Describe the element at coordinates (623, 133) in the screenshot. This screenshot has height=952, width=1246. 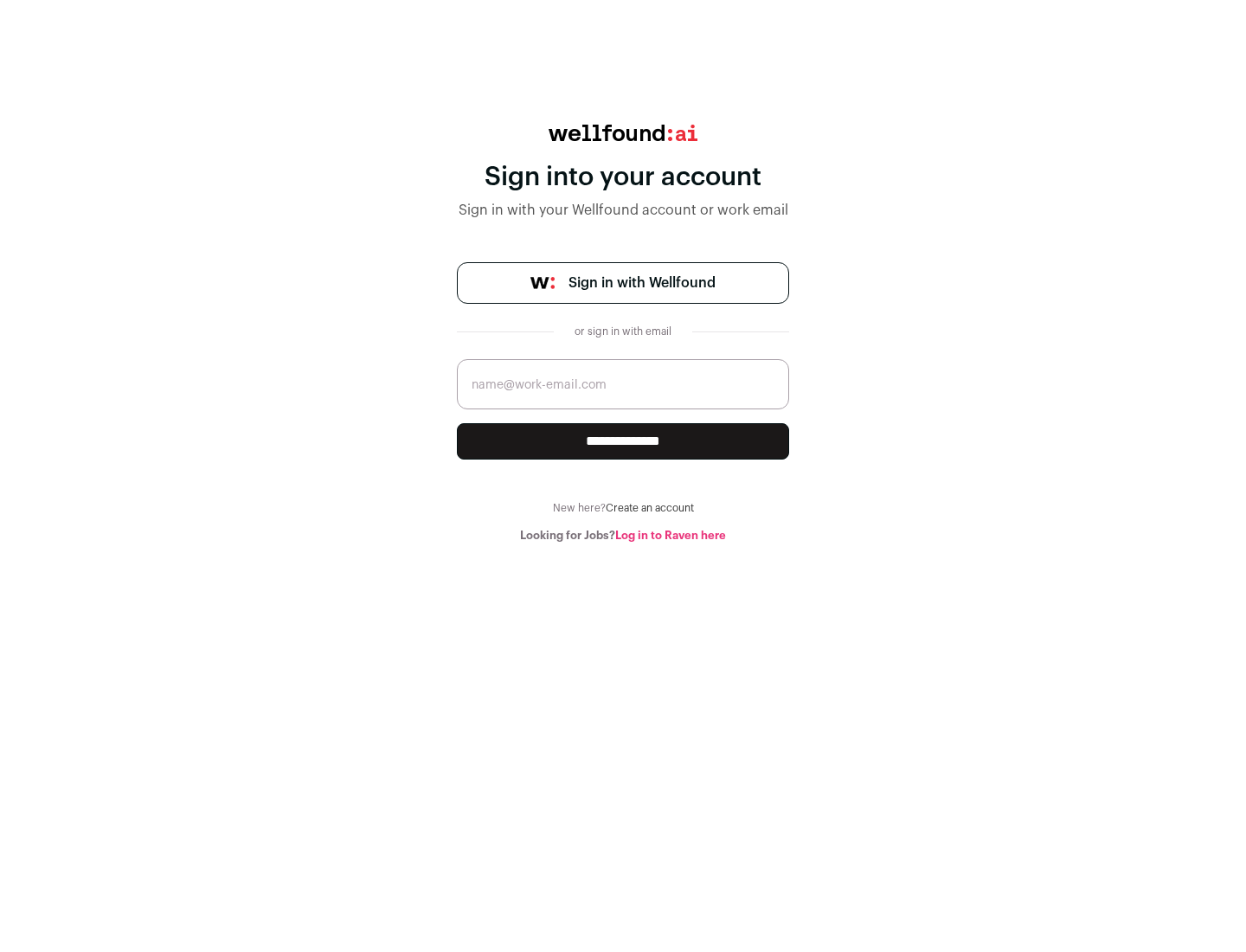
I see `img: wellfound:ai` at that location.